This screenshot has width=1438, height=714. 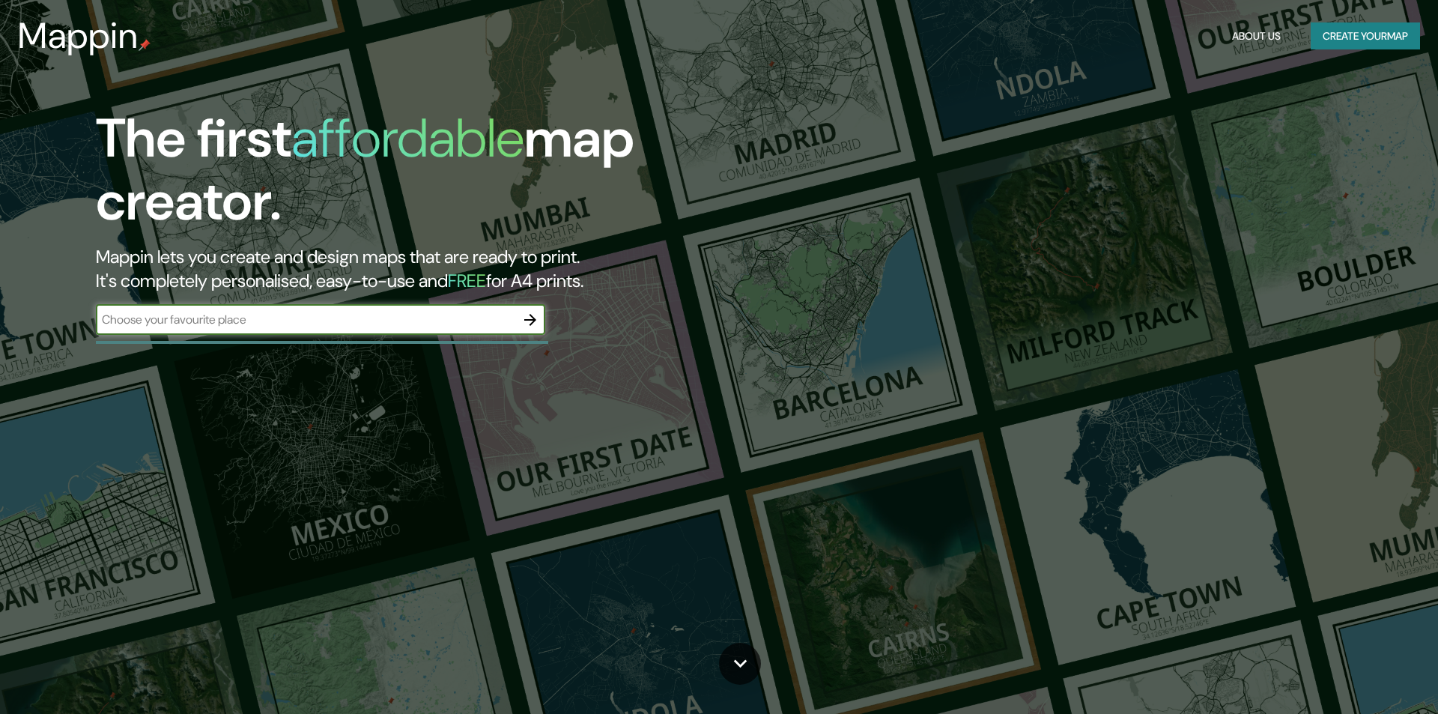 What do you see at coordinates (407, 138) in the screenshot?
I see `h1: affordable` at bounding box center [407, 138].